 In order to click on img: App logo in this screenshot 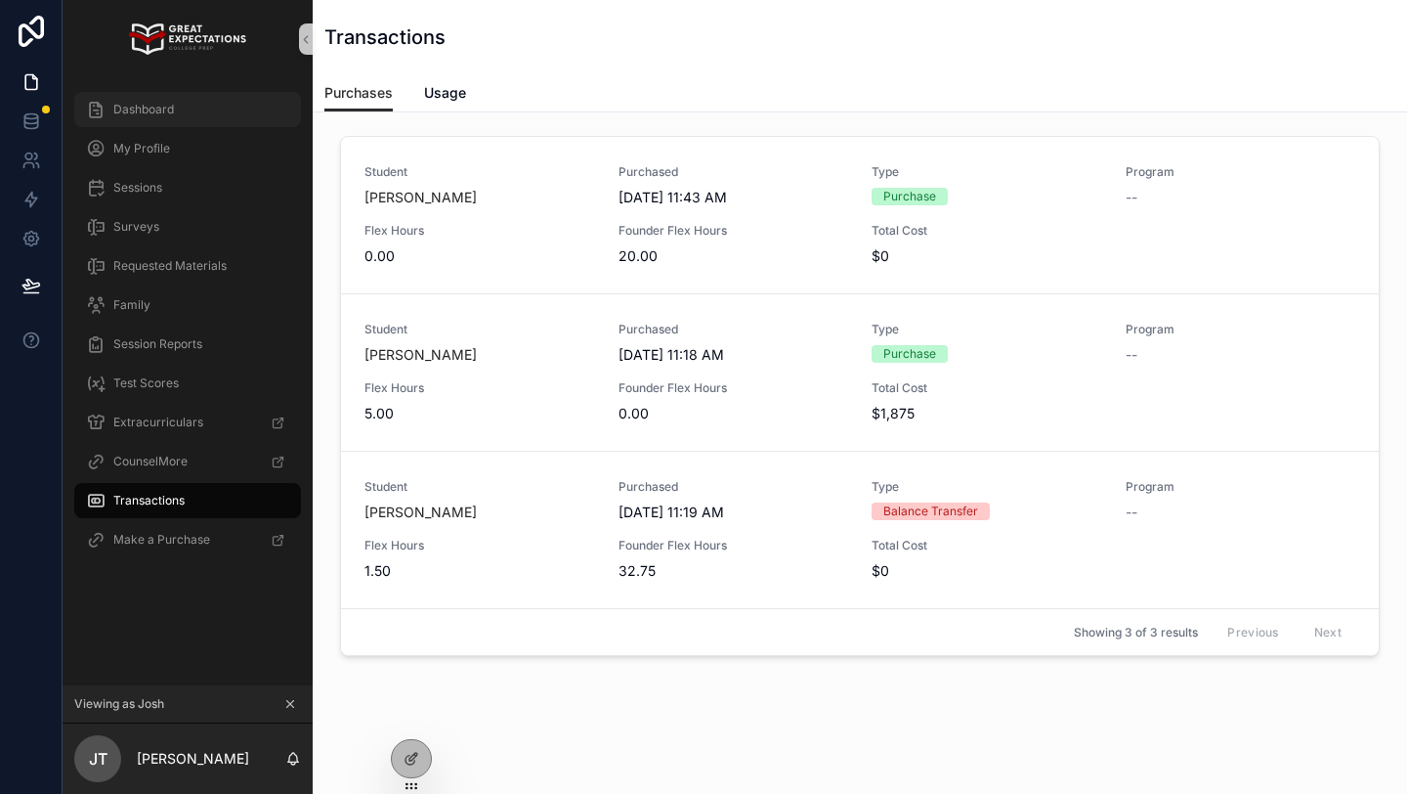, I will do `click(187, 39)`.